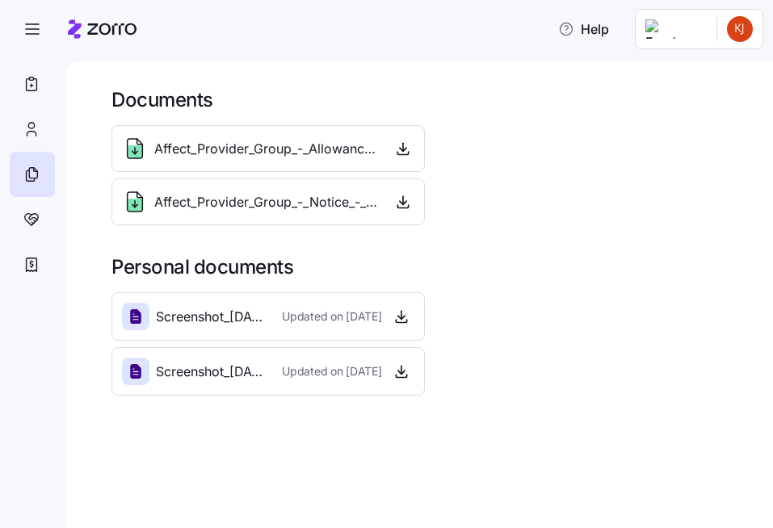 This screenshot has width=773, height=528. Describe the element at coordinates (266, 149) in the screenshot. I see `span: Affect_Provider_Group_-_Allowance_Model_-_2025.pdf` at that location.